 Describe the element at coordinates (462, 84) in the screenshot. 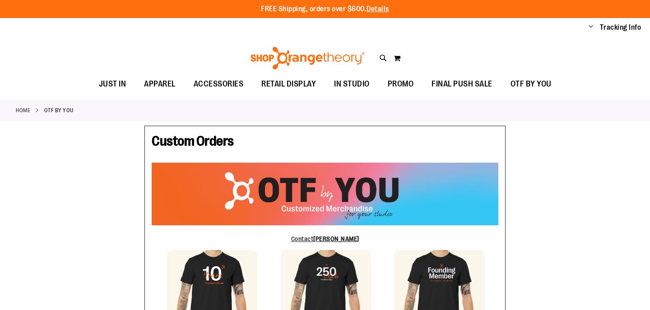

I see `a: FINAL PUSH SALE` at that location.